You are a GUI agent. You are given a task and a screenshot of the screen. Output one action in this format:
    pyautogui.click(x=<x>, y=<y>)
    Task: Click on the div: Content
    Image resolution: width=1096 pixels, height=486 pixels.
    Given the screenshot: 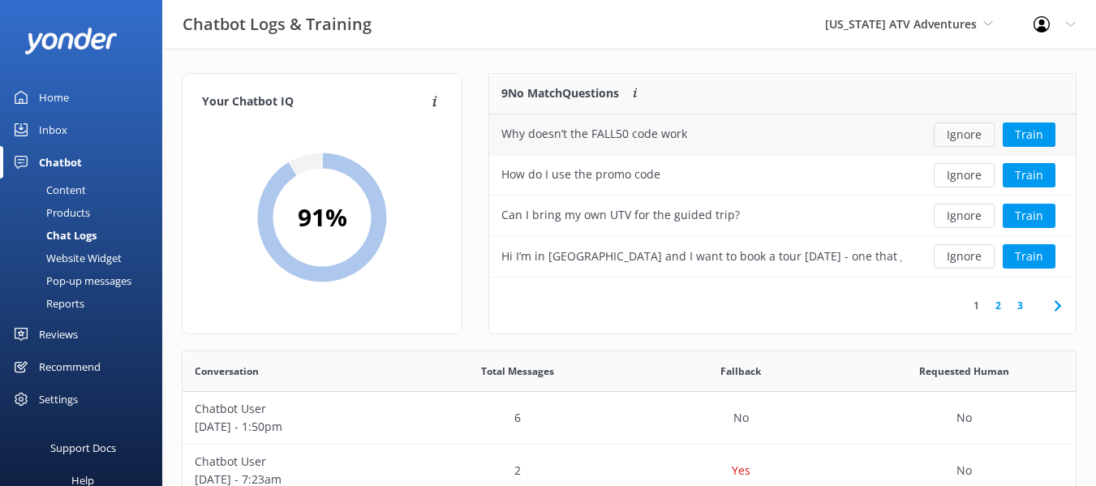 What is the action you would take?
    pyautogui.click(x=48, y=190)
    